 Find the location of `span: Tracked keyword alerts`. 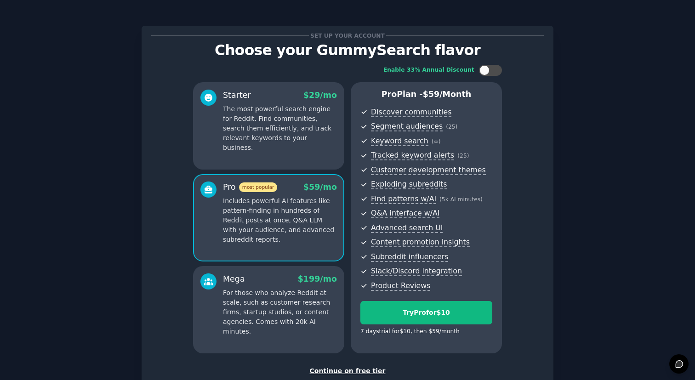

span: Tracked keyword alerts is located at coordinates (412, 155).